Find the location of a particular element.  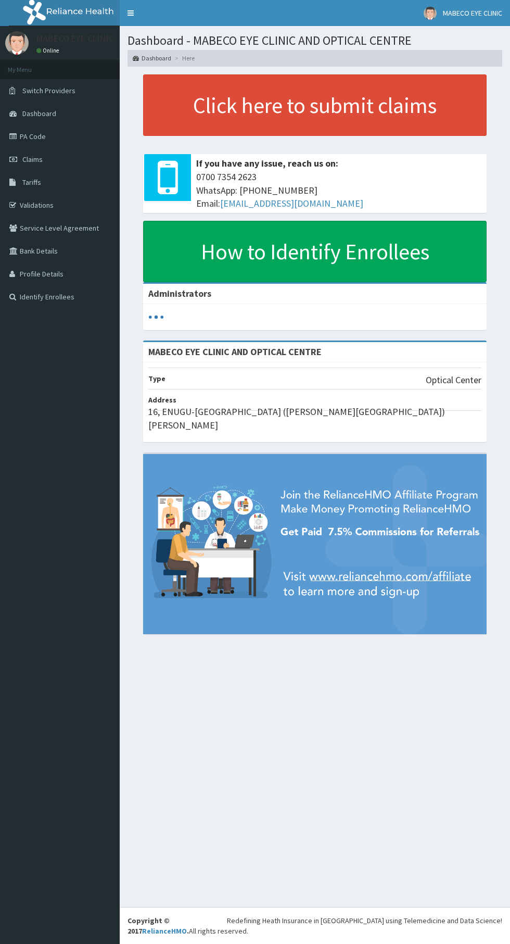

span: MABECO EYE CLINIC is located at coordinates (473, 13).